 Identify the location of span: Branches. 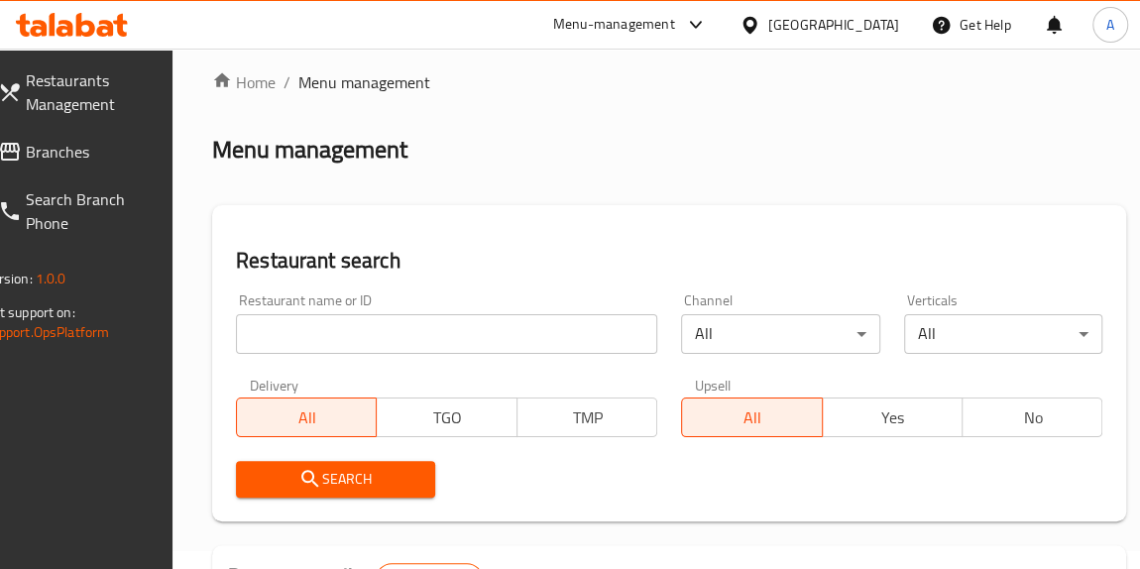
(87, 152).